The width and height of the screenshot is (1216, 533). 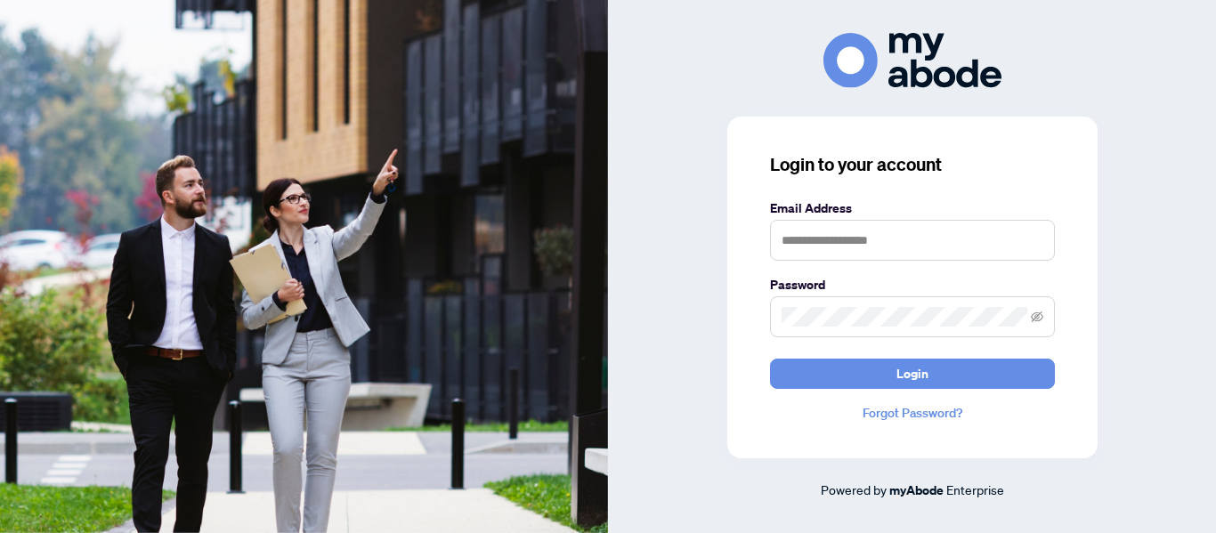 What do you see at coordinates (854, 490) in the screenshot?
I see `span: Powered by` at bounding box center [854, 490].